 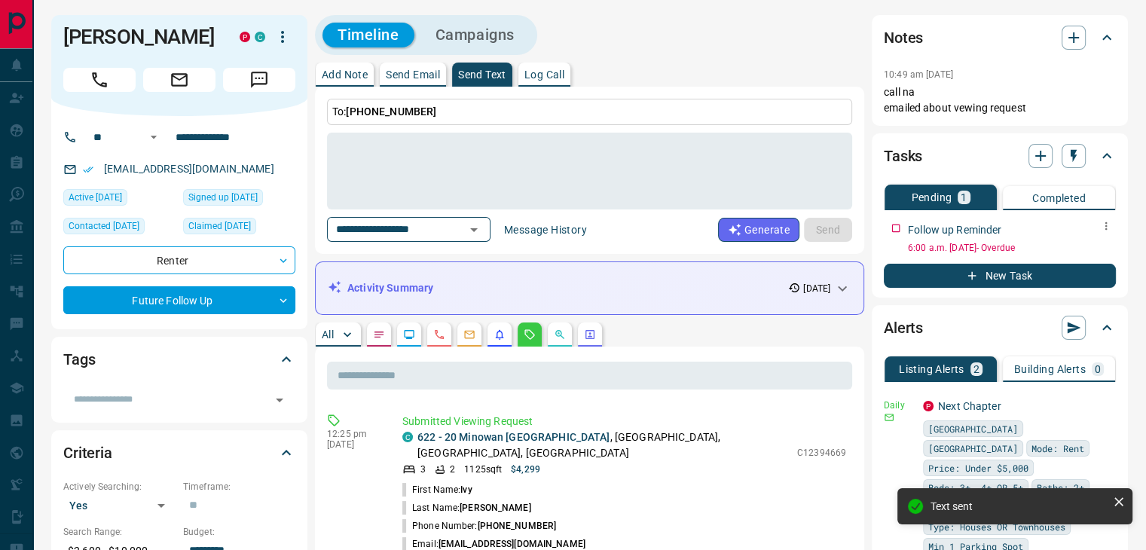 I want to click on div: Tags, so click(x=179, y=359).